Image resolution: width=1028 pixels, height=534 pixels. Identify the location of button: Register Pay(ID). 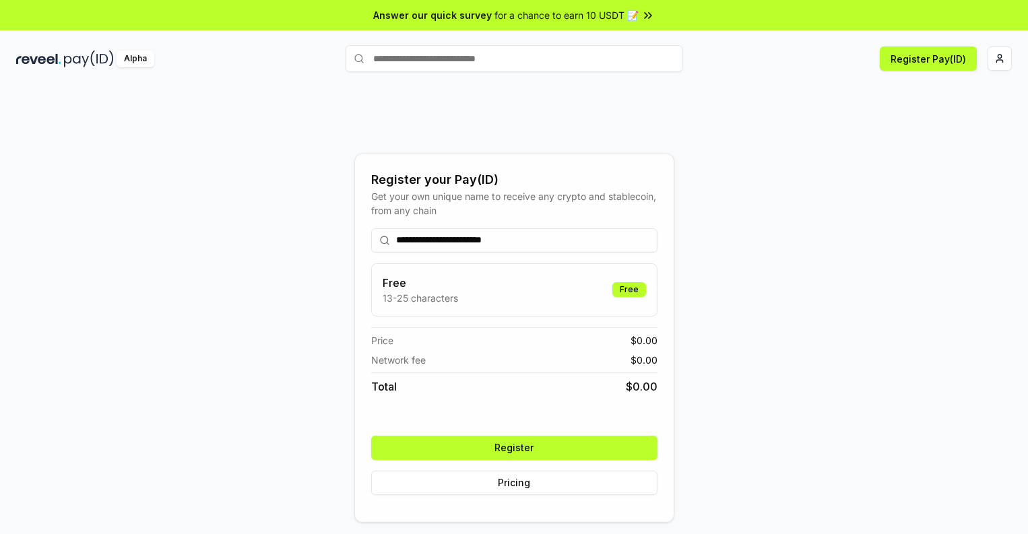
(928, 59).